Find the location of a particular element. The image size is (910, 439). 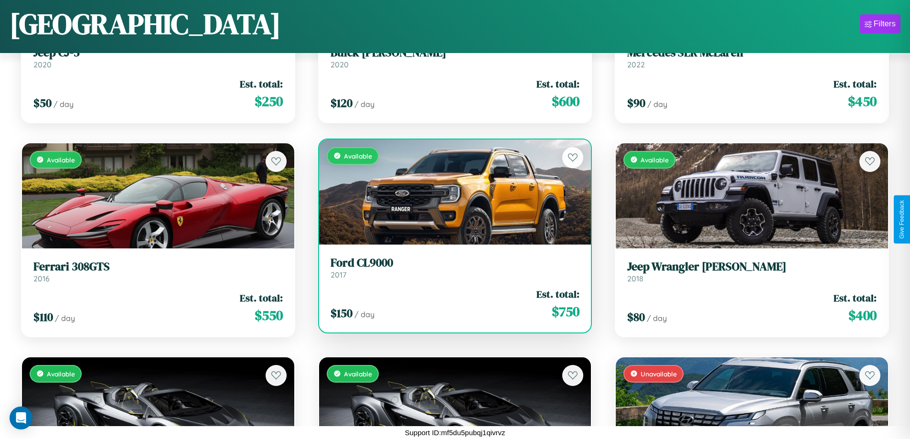

a: Ford CL90002017 is located at coordinates (455, 267).